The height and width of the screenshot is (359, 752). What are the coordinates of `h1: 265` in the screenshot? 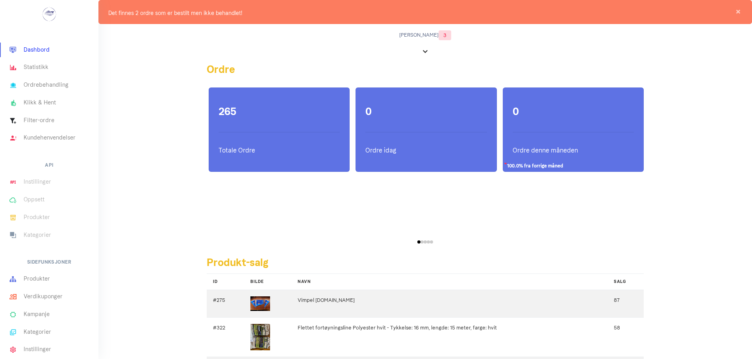 It's located at (279, 111).